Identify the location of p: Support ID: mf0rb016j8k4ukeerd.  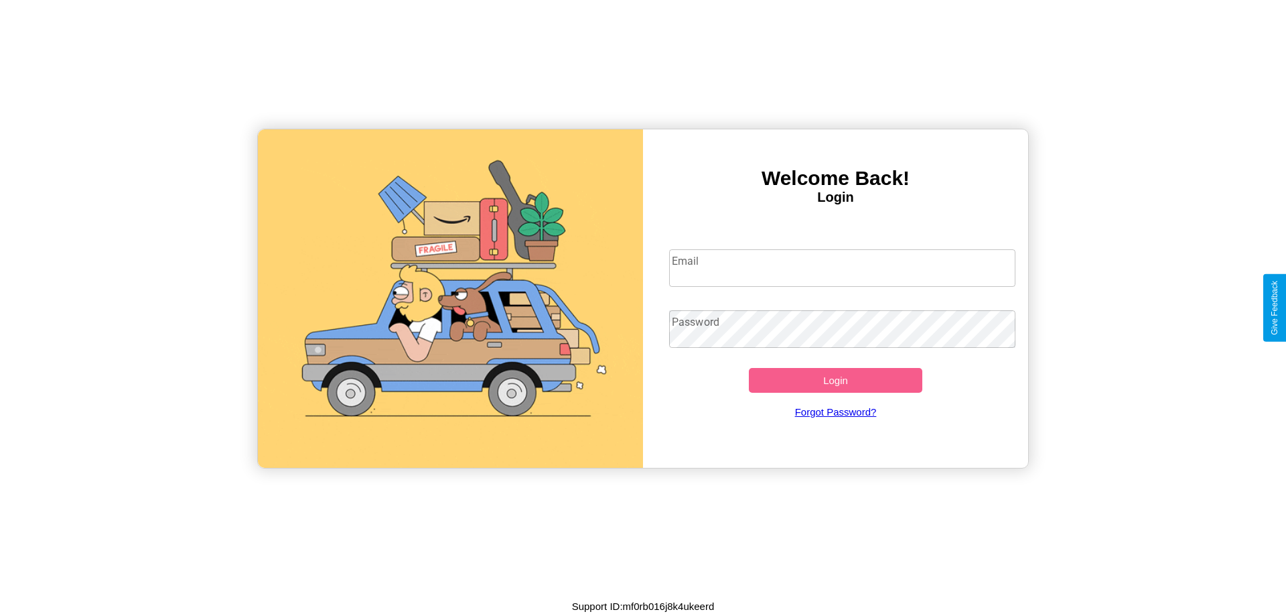
(643, 606).